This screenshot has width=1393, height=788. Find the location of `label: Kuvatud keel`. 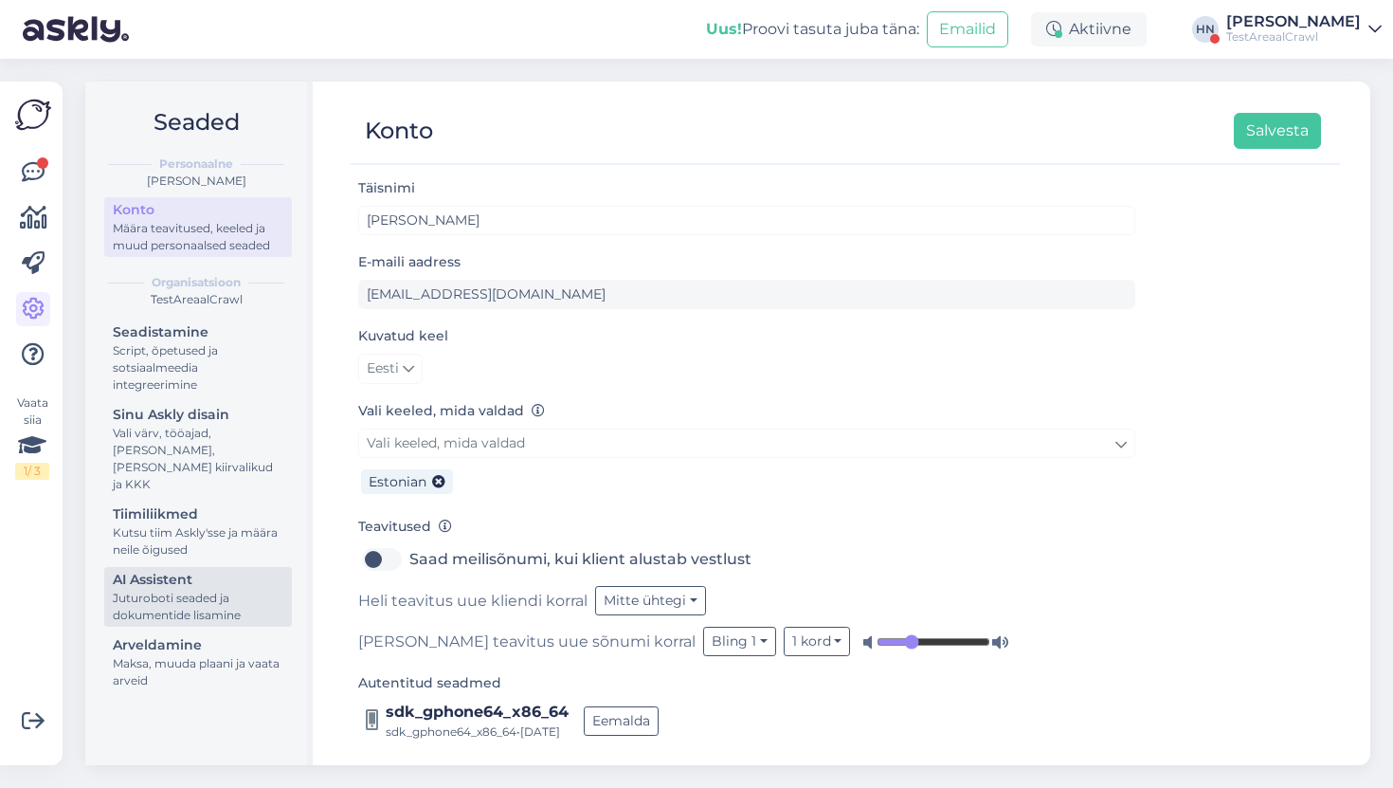

label: Kuvatud keel is located at coordinates (403, 336).